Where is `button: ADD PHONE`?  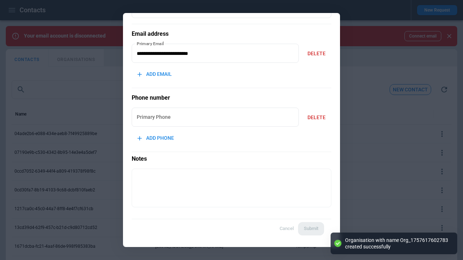 button: ADD PHONE is located at coordinates (156, 138).